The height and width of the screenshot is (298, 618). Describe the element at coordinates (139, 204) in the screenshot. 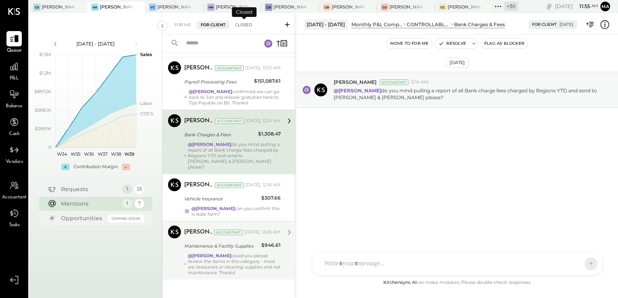

I see `div: 7` at that location.